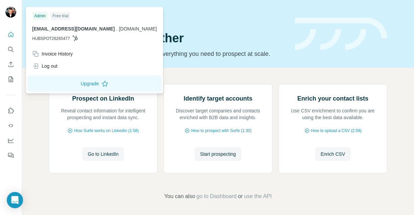  I want to click on span: How to prospect with Surfe (1:30), so click(221, 131).